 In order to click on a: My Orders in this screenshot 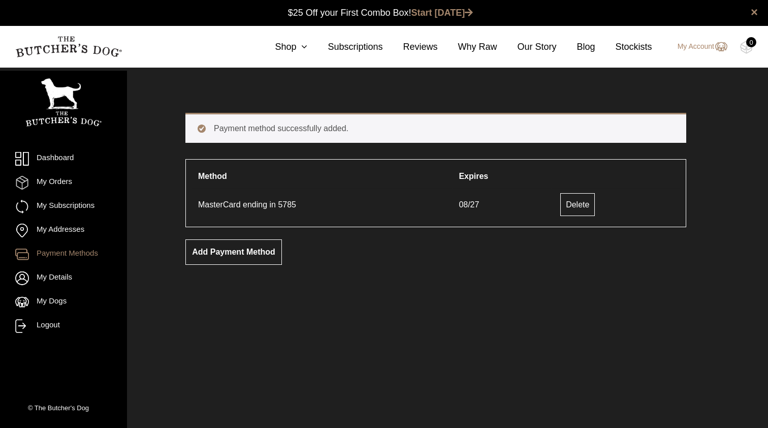, I will do `click(63, 182)`.